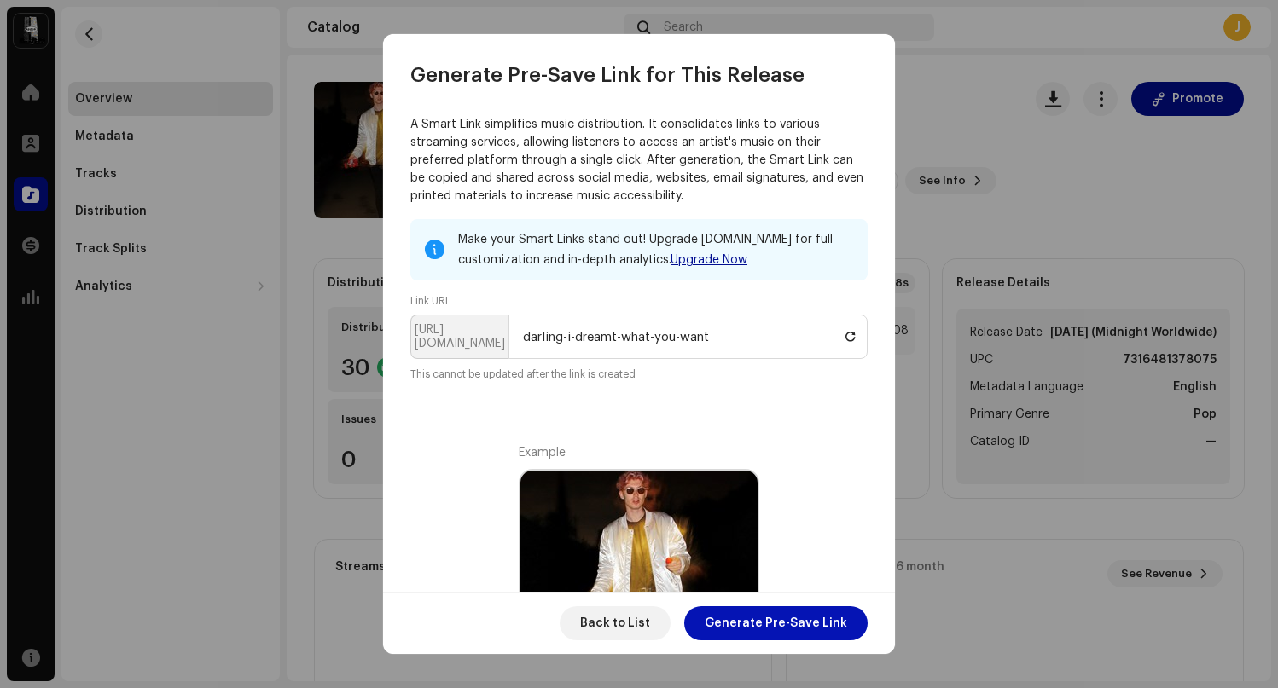  I want to click on button: Back to List, so click(615, 624).